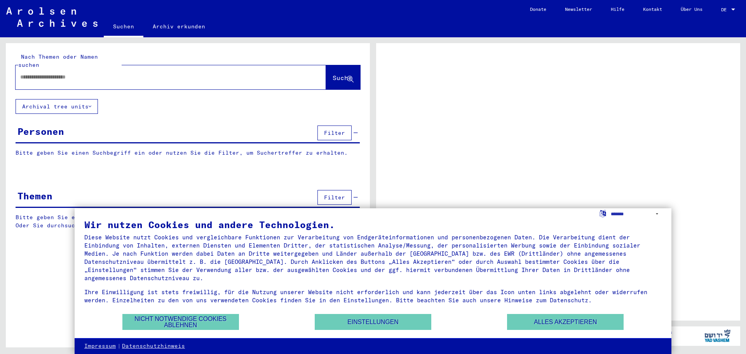 Image resolution: width=746 pixels, height=354 pixels. I want to click on select: Sprache auswählen, so click(636, 214).